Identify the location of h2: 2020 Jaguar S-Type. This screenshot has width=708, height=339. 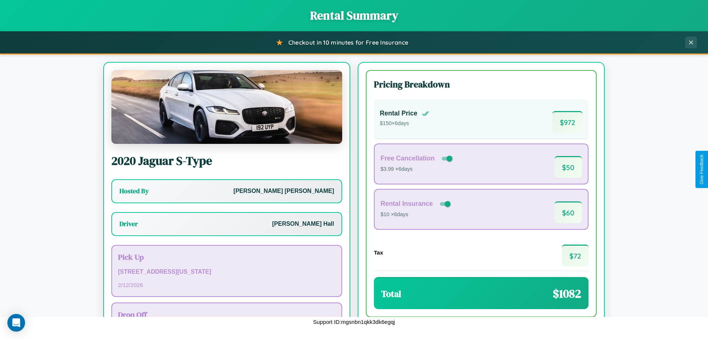
(227, 161).